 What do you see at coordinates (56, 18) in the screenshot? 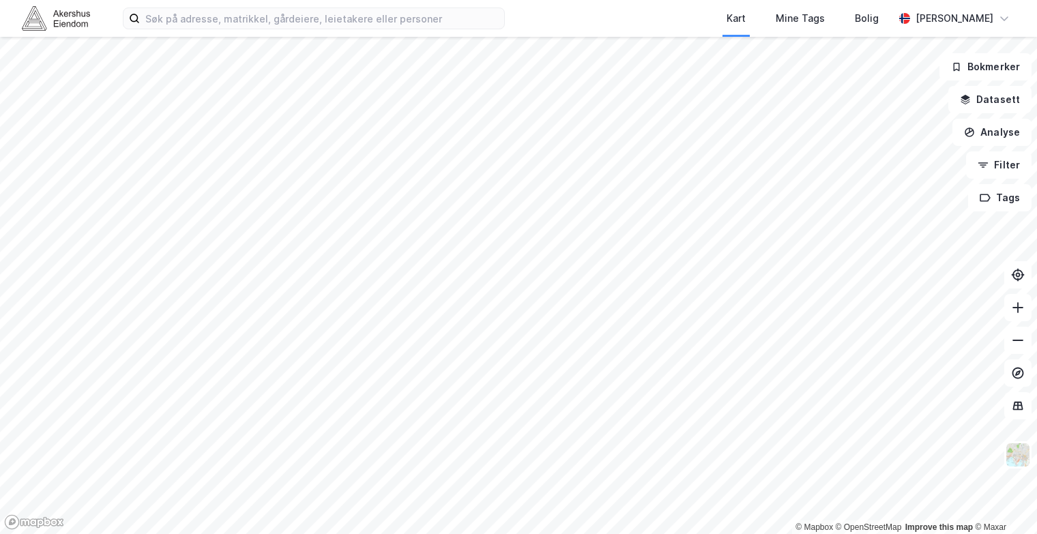
I see `img: akershus-eiendom-logo.9091f326c980b4bce74ccdd9f866810c.svg` at bounding box center [56, 18].